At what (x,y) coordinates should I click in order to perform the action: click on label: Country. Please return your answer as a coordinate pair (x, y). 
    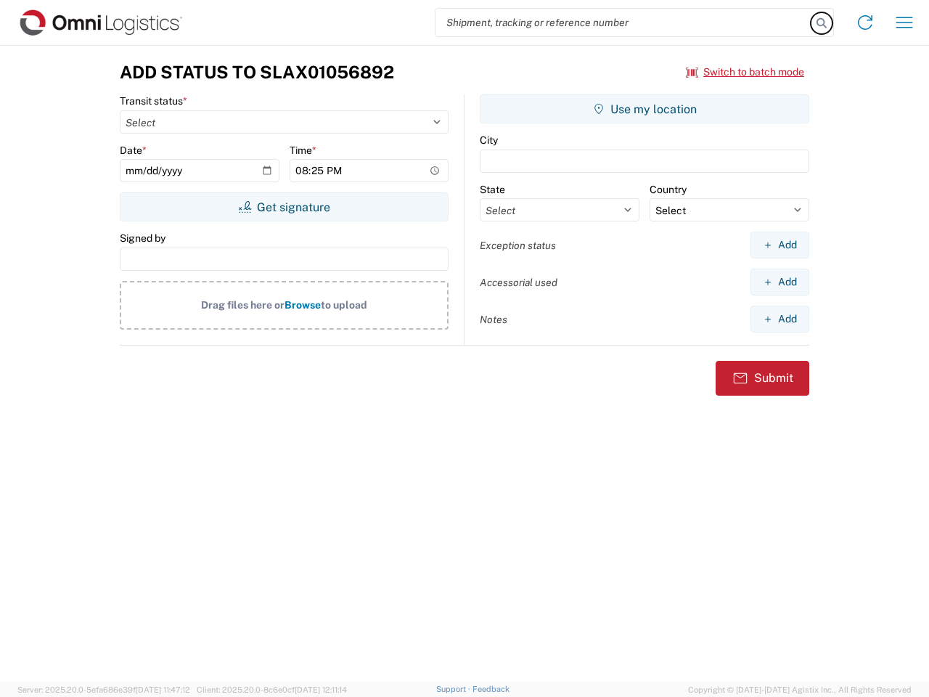
    Looking at the image, I should click on (668, 189).